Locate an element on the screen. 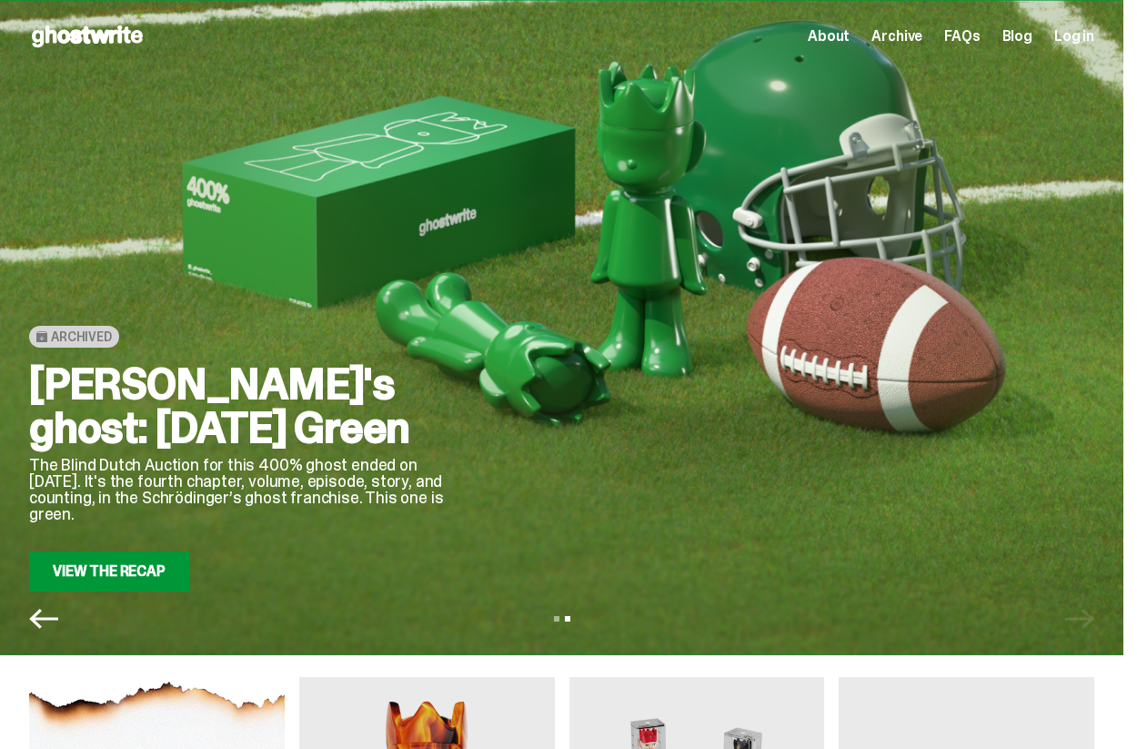  a: View the Recap is located at coordinates (109, 571).